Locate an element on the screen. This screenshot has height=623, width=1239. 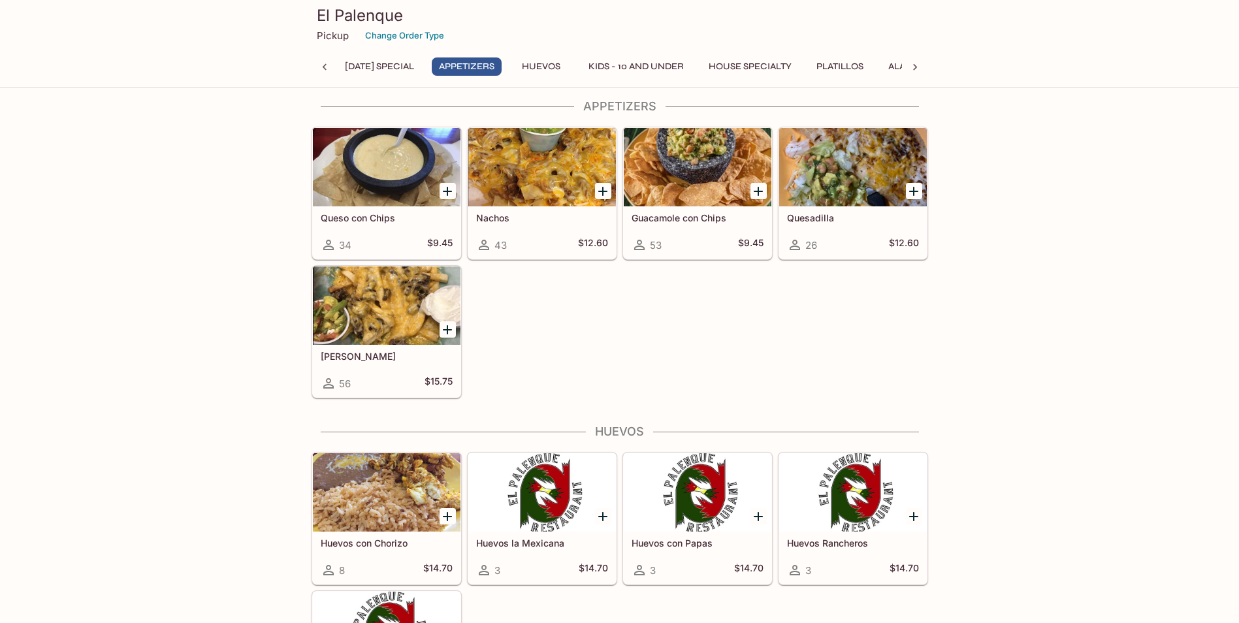
span: 8 is located at coordinates (341, 570).